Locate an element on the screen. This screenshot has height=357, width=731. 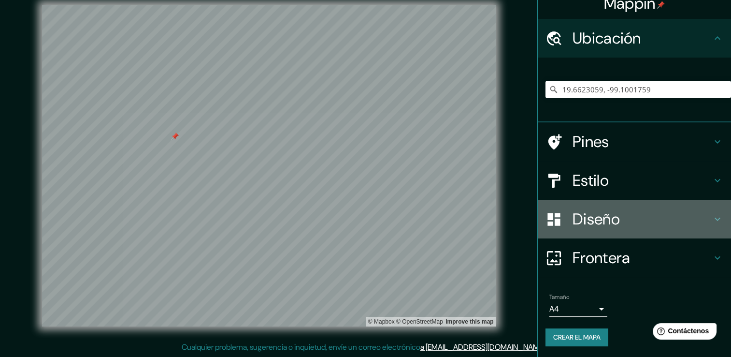
div: A4 is located at coordinates (578, 309).